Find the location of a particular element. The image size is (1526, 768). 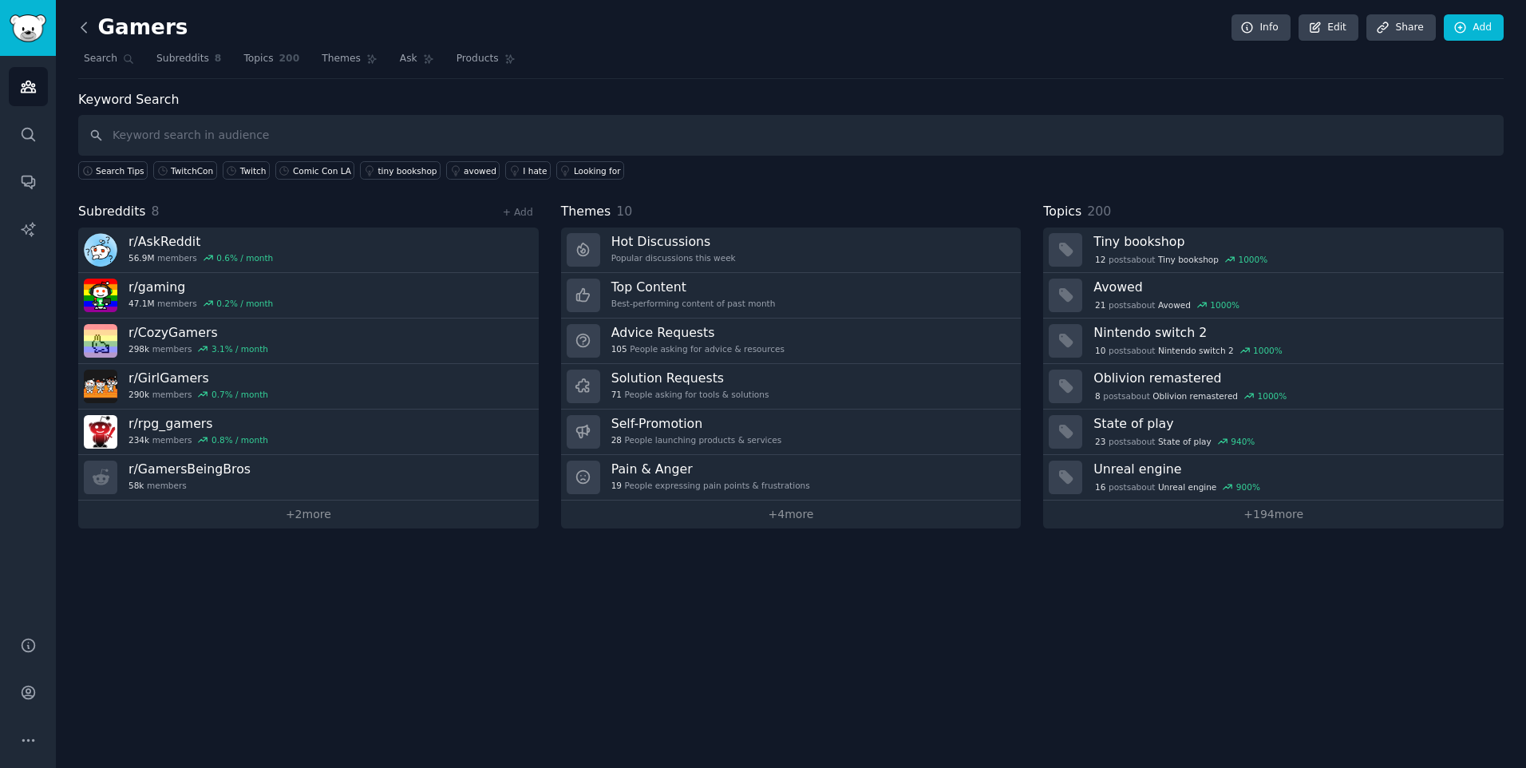

span: 16 is located at coordinates (1100, 487).